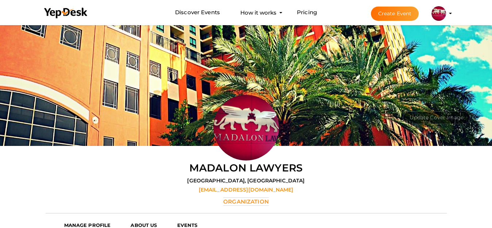 The image size is (492, 228). Describe the element at coordinates (197, 12) in the screenshot. I see `a: Discover Events` at that location.